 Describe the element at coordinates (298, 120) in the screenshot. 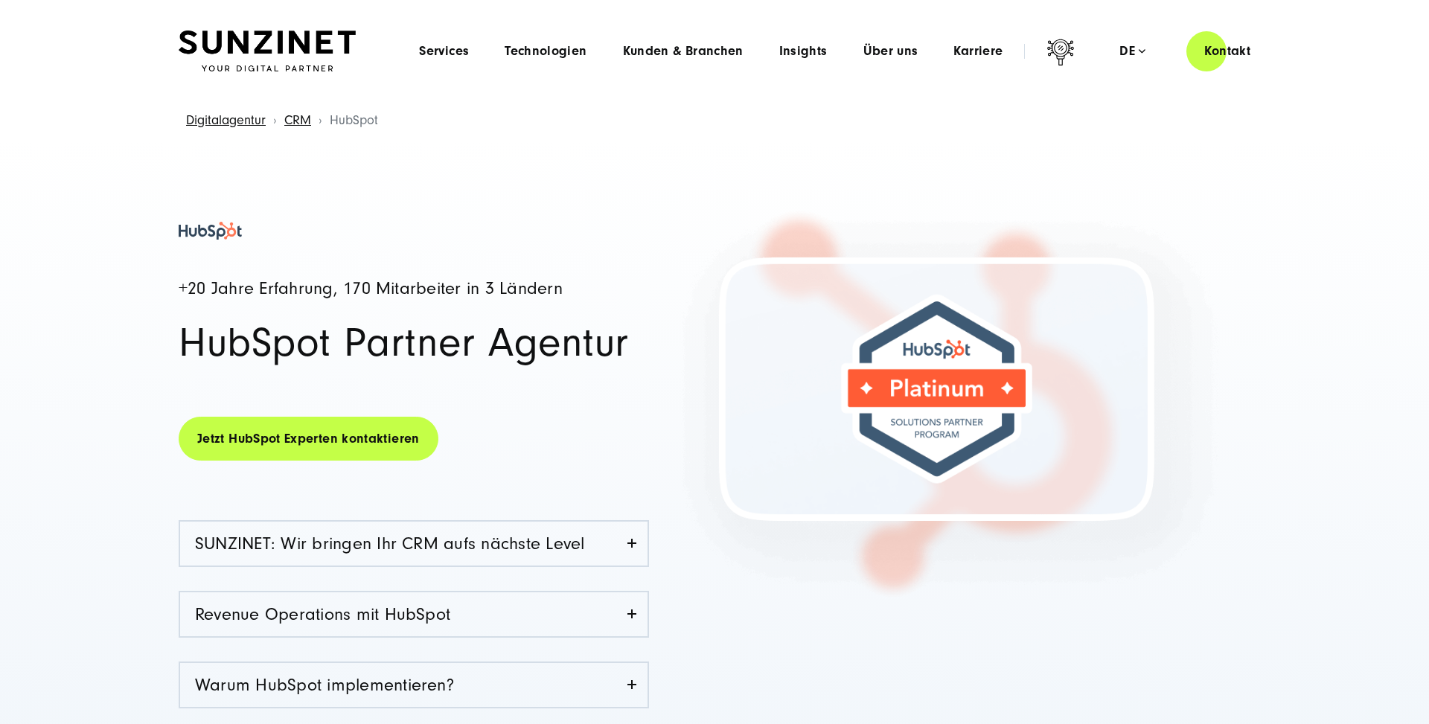

I see `a: CRM` at that location.